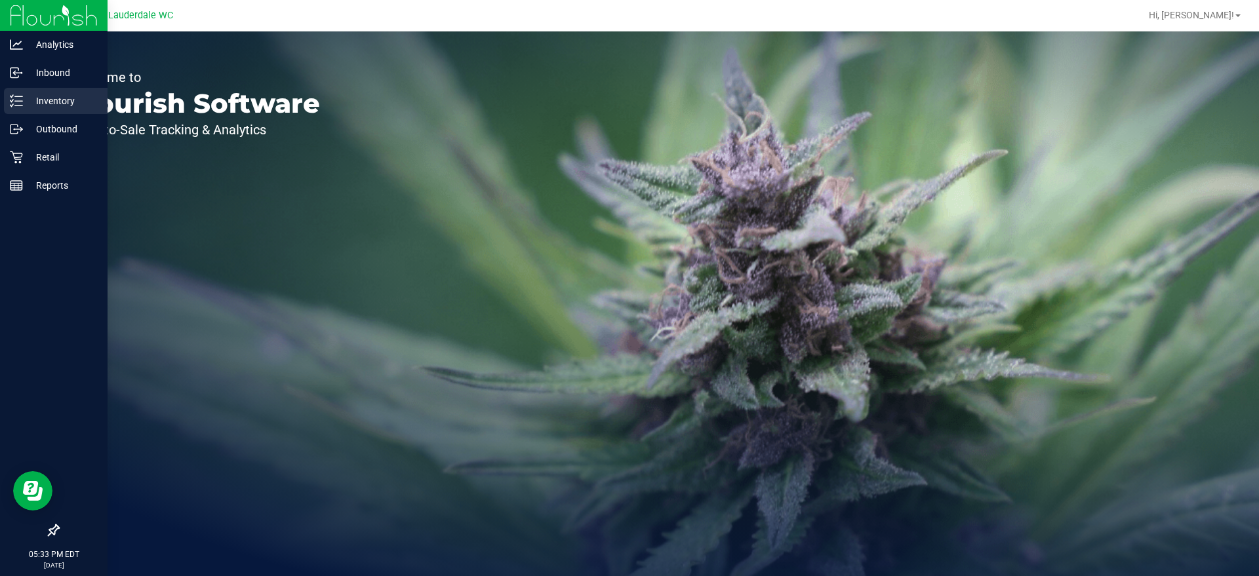  What do you see at coordinates (62, 186) in the screenshot?
I see `p: Reports` at bounding box center [62, 186].